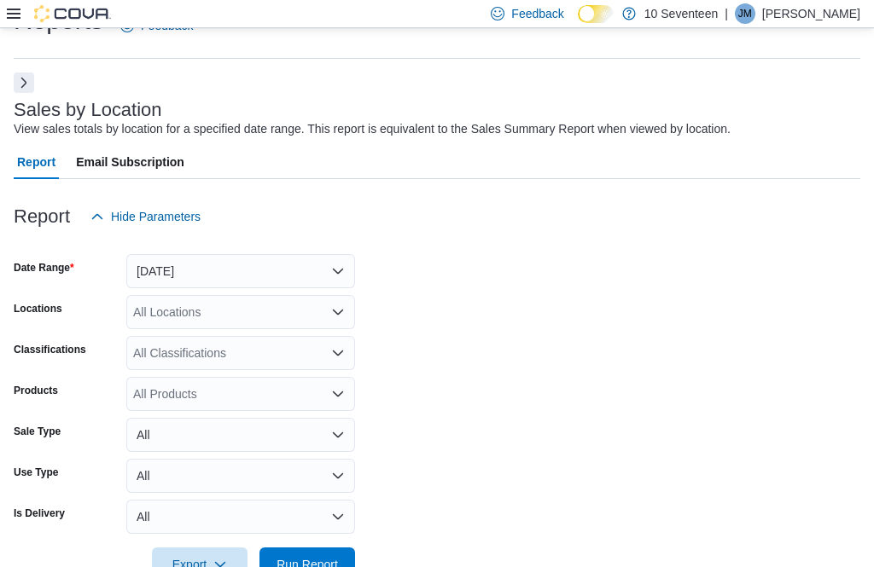 Image resolution: width=874 pixels, height=567 pixels. What do you see at coordinates (44, 268) in the screenshot?
I see `label: Date Range` at bounding box center [44, 268].